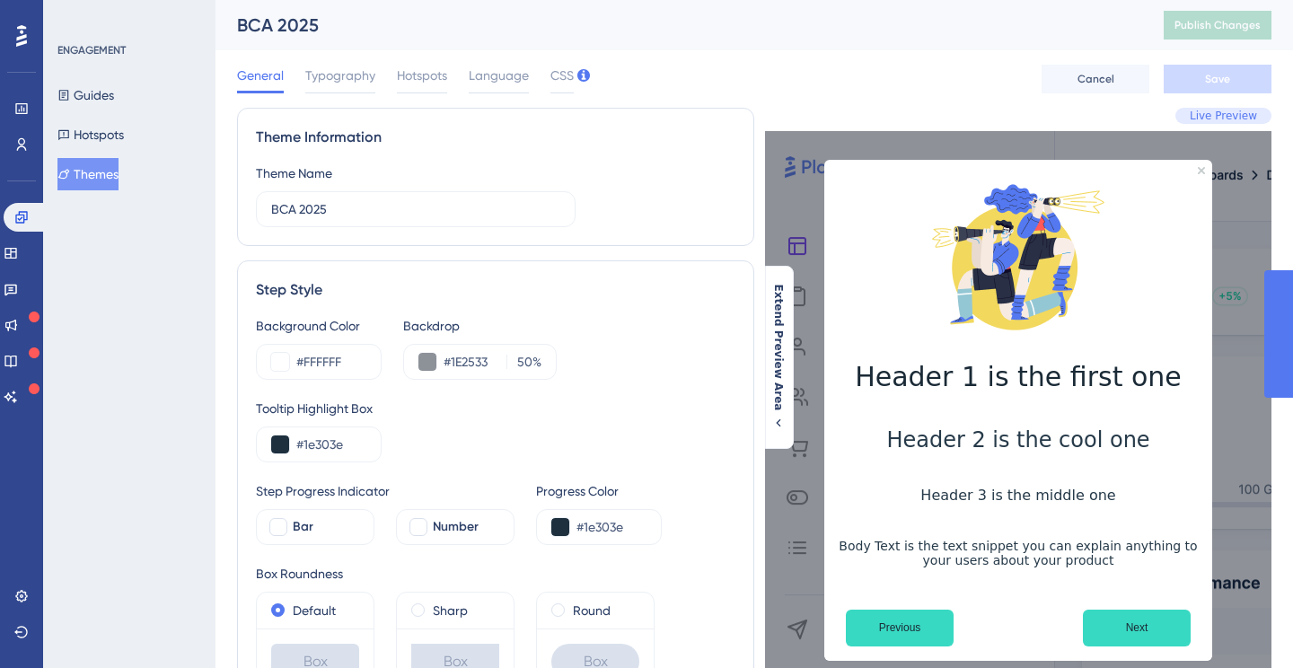  What do you see at coordinates (592, 610) in the screenshot?
I see `label: Round` at bounding box center [592, 610].